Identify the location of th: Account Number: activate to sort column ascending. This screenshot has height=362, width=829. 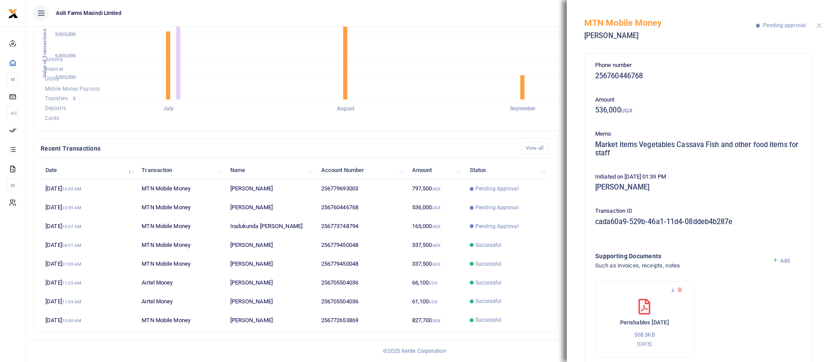
(362, 170).